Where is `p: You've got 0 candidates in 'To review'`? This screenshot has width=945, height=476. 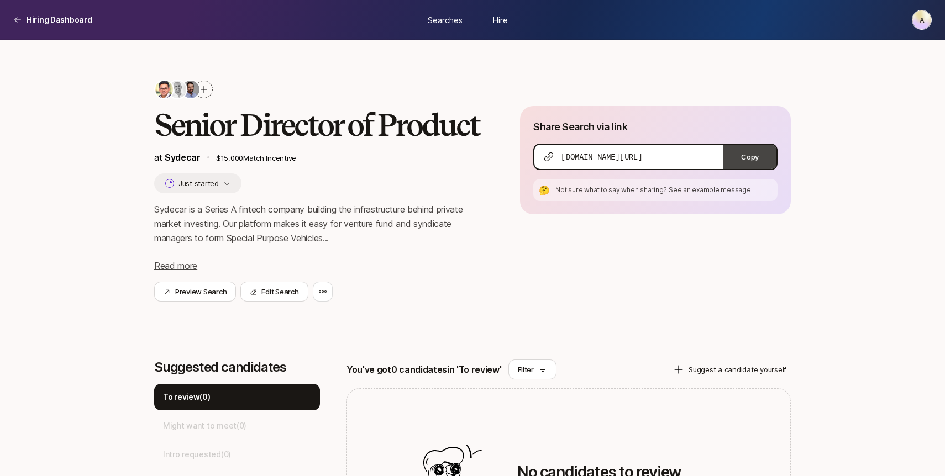
p: You've got 0 candidates in 'To review' is located at coordinates (424, 370).